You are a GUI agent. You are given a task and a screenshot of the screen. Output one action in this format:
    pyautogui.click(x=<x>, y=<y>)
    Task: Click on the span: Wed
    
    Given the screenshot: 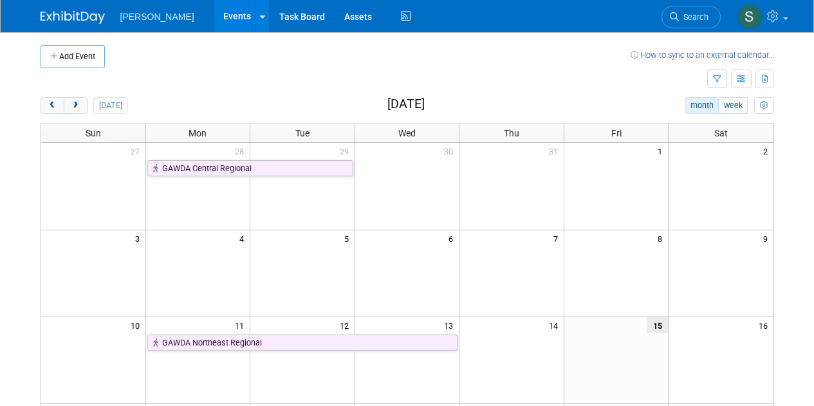 What is the action you would take?
    pyautogui.click(x=406, y=133)
    